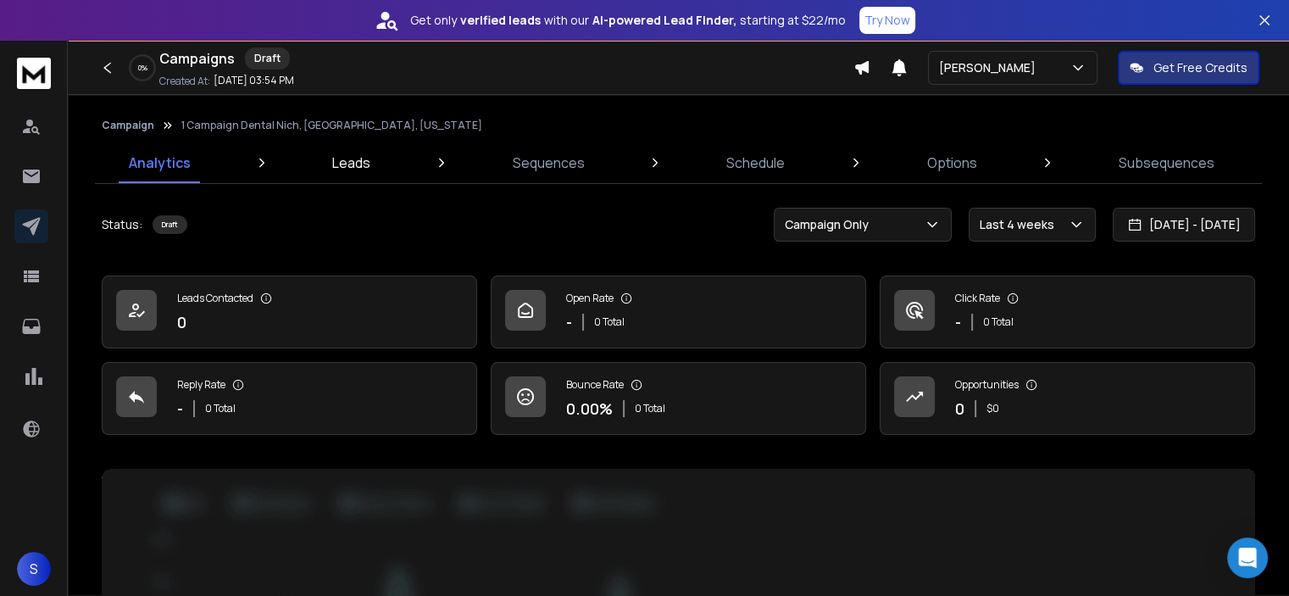 Image resolution: width=1289 pixels, height=596 pixels. What do you see at coordinates (289, 398) in the screenshot?
I see `a: Reply Rate-0 Total` at bounding box center [289, 398].